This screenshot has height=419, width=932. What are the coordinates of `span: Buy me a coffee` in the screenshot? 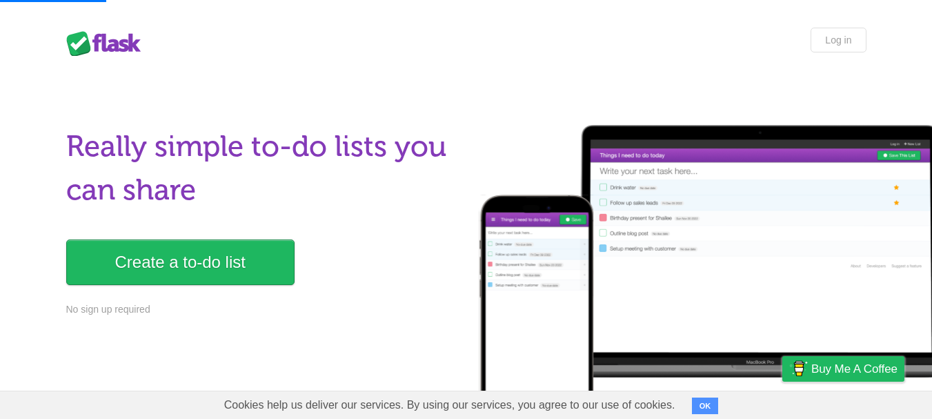 It's located at (854, 368).